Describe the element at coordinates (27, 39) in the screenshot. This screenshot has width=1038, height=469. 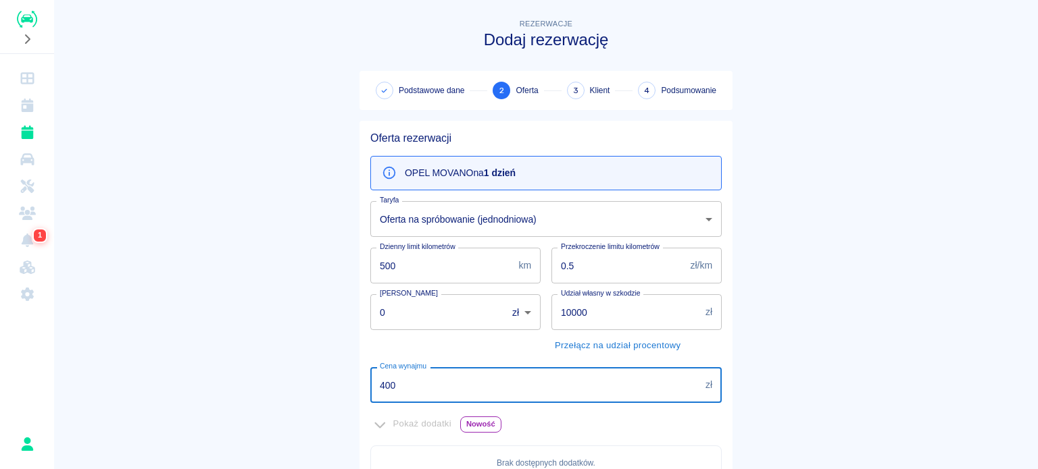
I see `button: Rozwiń nawigację` at that location.